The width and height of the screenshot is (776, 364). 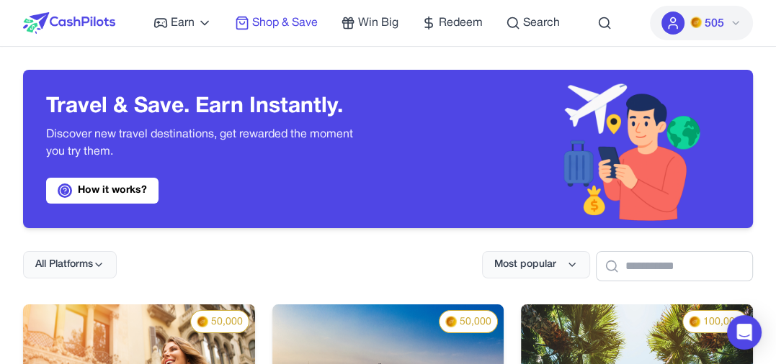 I want to click on a: Redeem, so click(x=452, y=23).